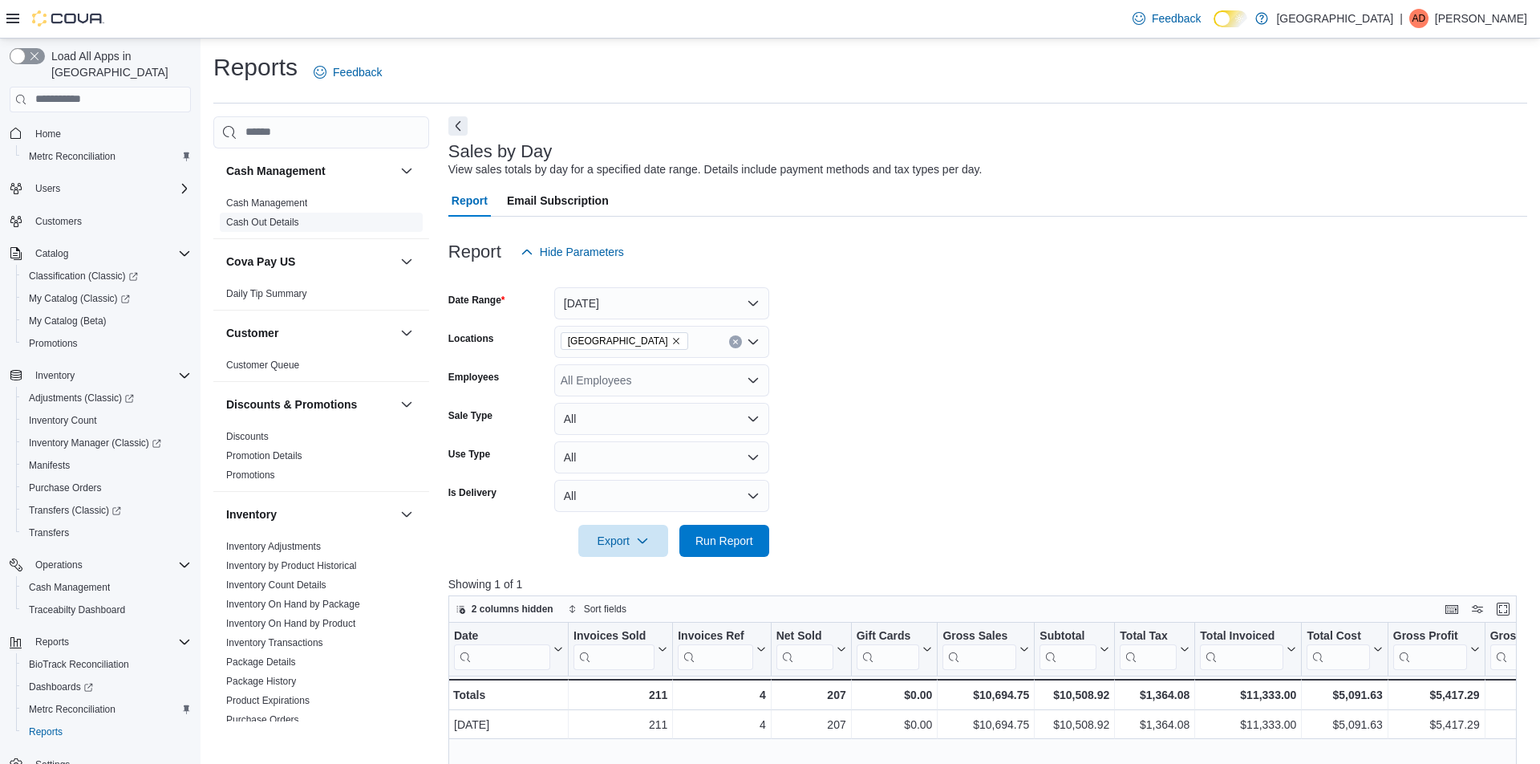  I want to click on button: Inventory Count, so click(107, 420).